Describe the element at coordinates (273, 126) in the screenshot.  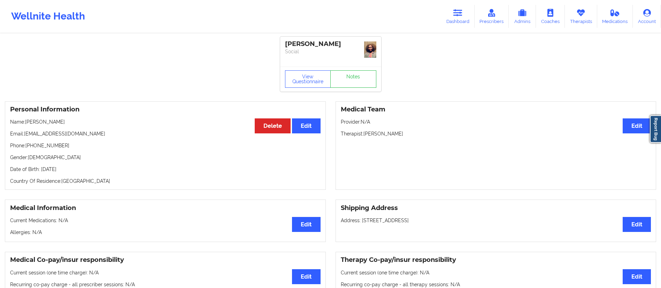
I see `button: Delete` at that location.